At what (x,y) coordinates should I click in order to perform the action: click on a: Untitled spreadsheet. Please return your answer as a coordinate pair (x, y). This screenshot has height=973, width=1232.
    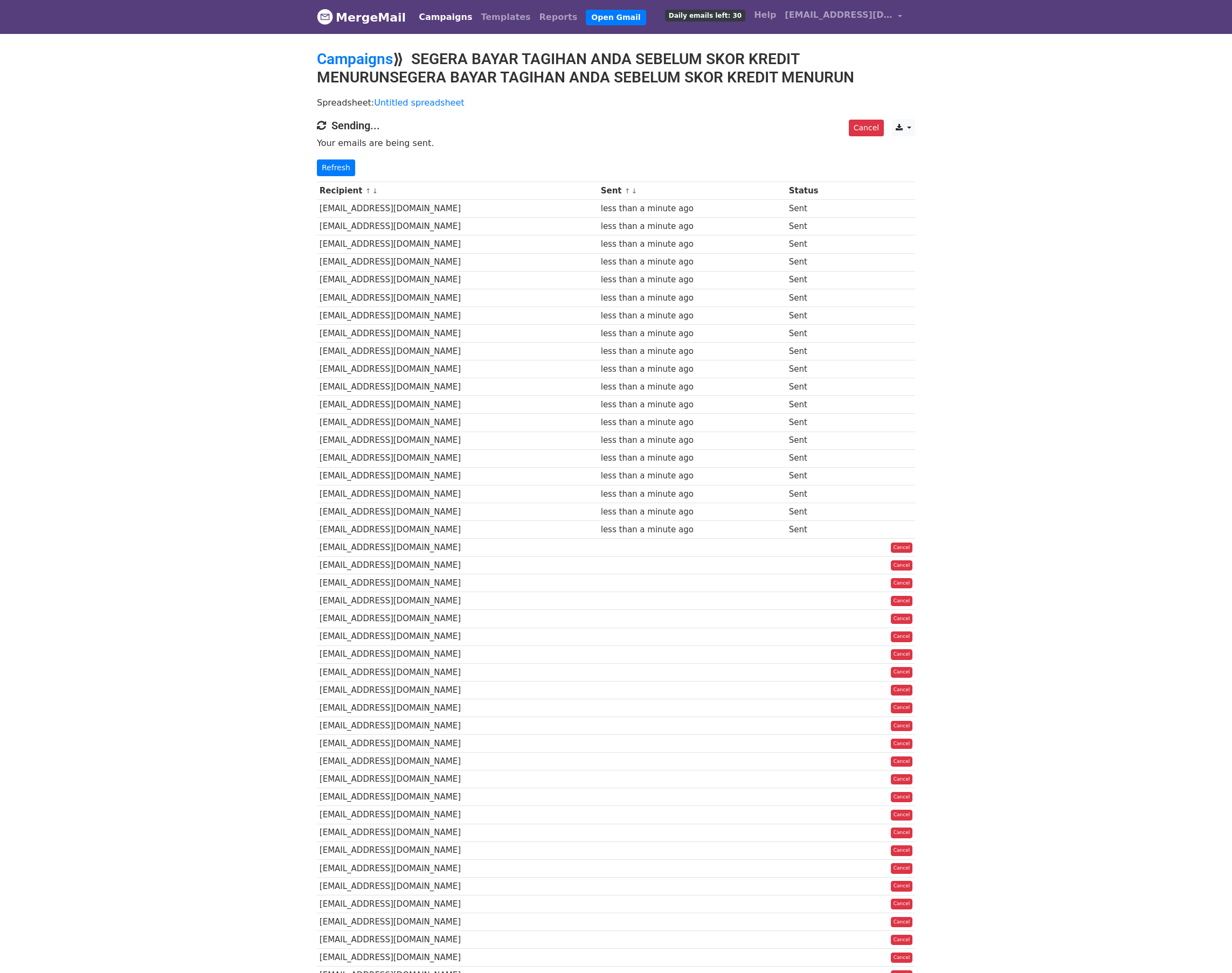
    Looking at the image, I should click on (419, 103).